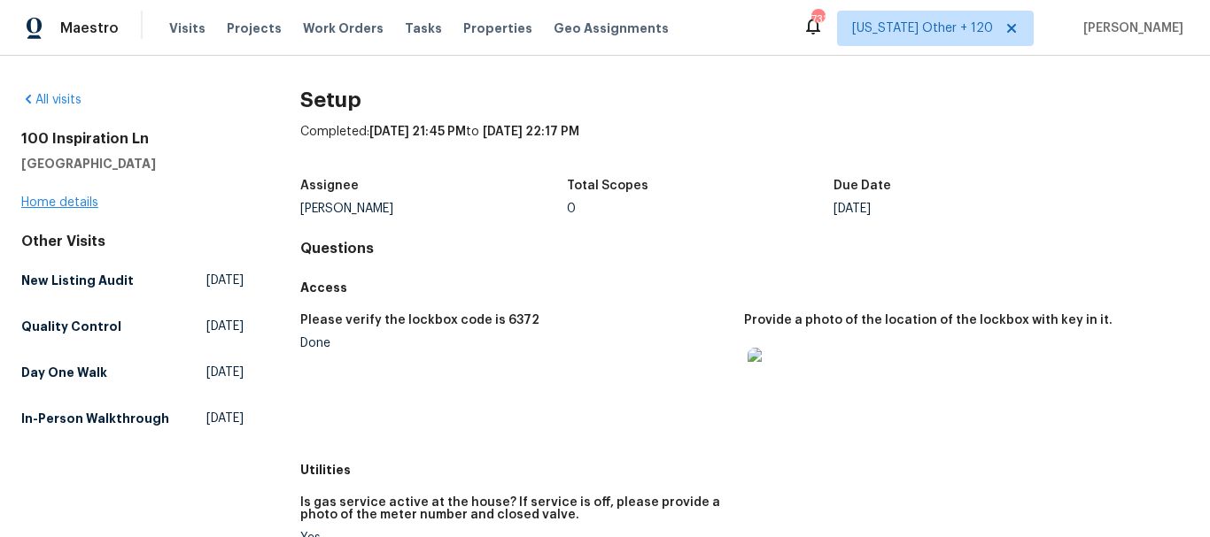 This screenshot has width=1210, height=537. I want to click on h5: Please verify the lockbox code is 6372, so click(420, 321).